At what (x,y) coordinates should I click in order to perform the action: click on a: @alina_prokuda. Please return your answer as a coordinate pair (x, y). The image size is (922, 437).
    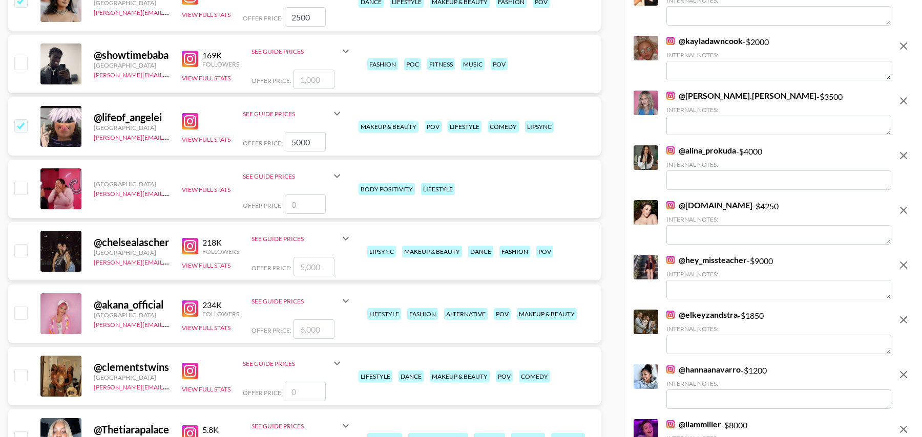
    Looking at the image, I should click on (701, 151).